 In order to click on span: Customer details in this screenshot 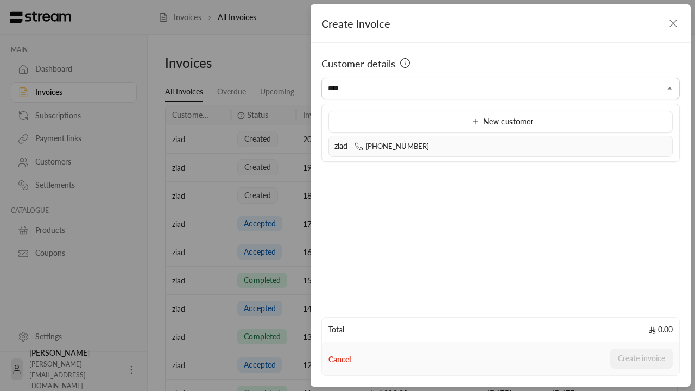, I will do `click(359, 64)`.